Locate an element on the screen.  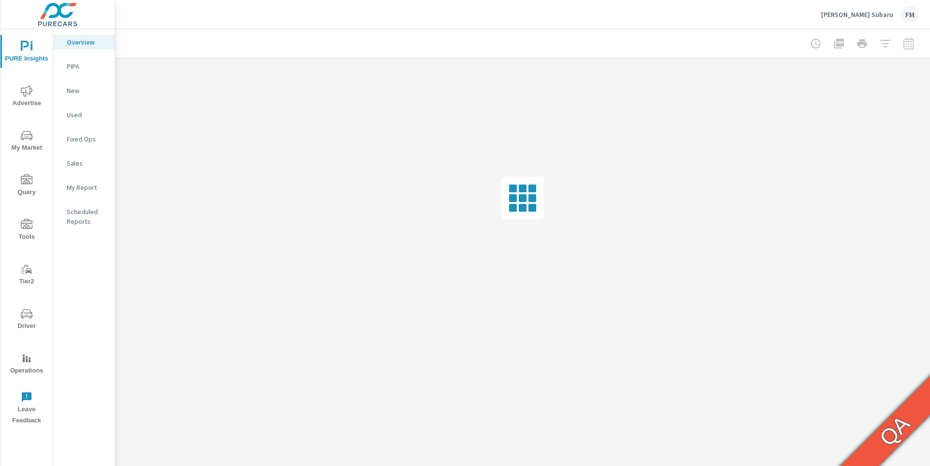
div: Scheduled Reports is located at coordinates (84, 216).